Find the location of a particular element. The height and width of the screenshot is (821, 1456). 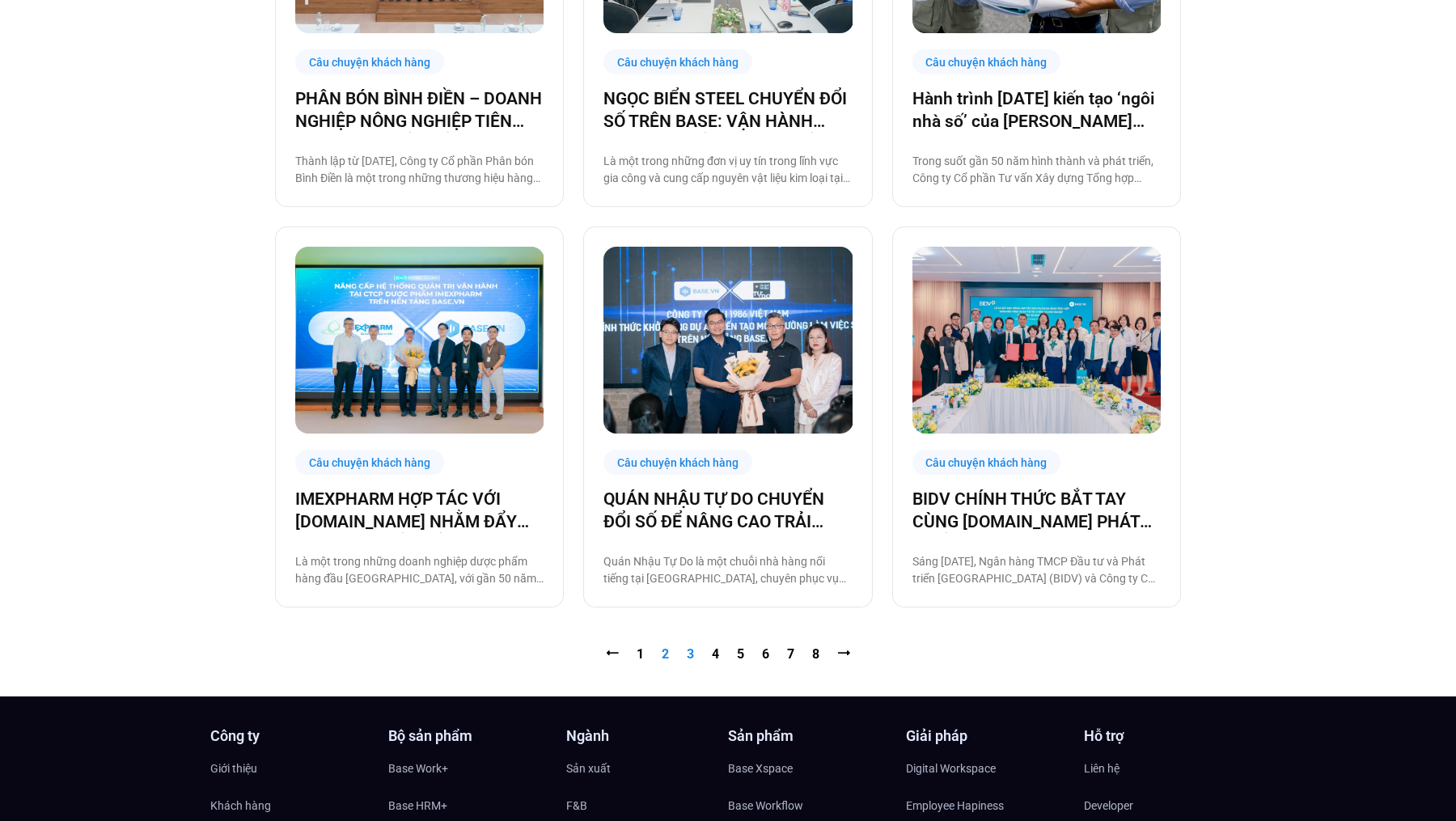

span: Liên hệ is located at coordinates (1102, 769).